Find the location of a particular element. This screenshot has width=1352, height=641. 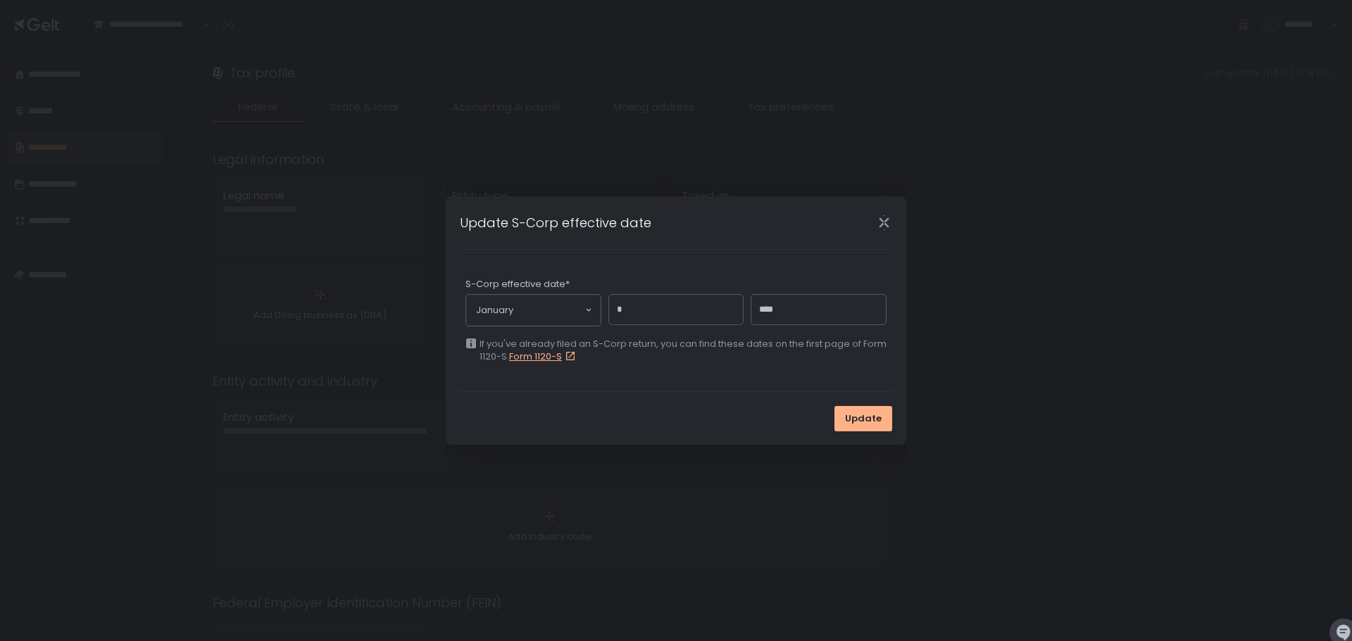

span: January is located at coordinates (494, 311).